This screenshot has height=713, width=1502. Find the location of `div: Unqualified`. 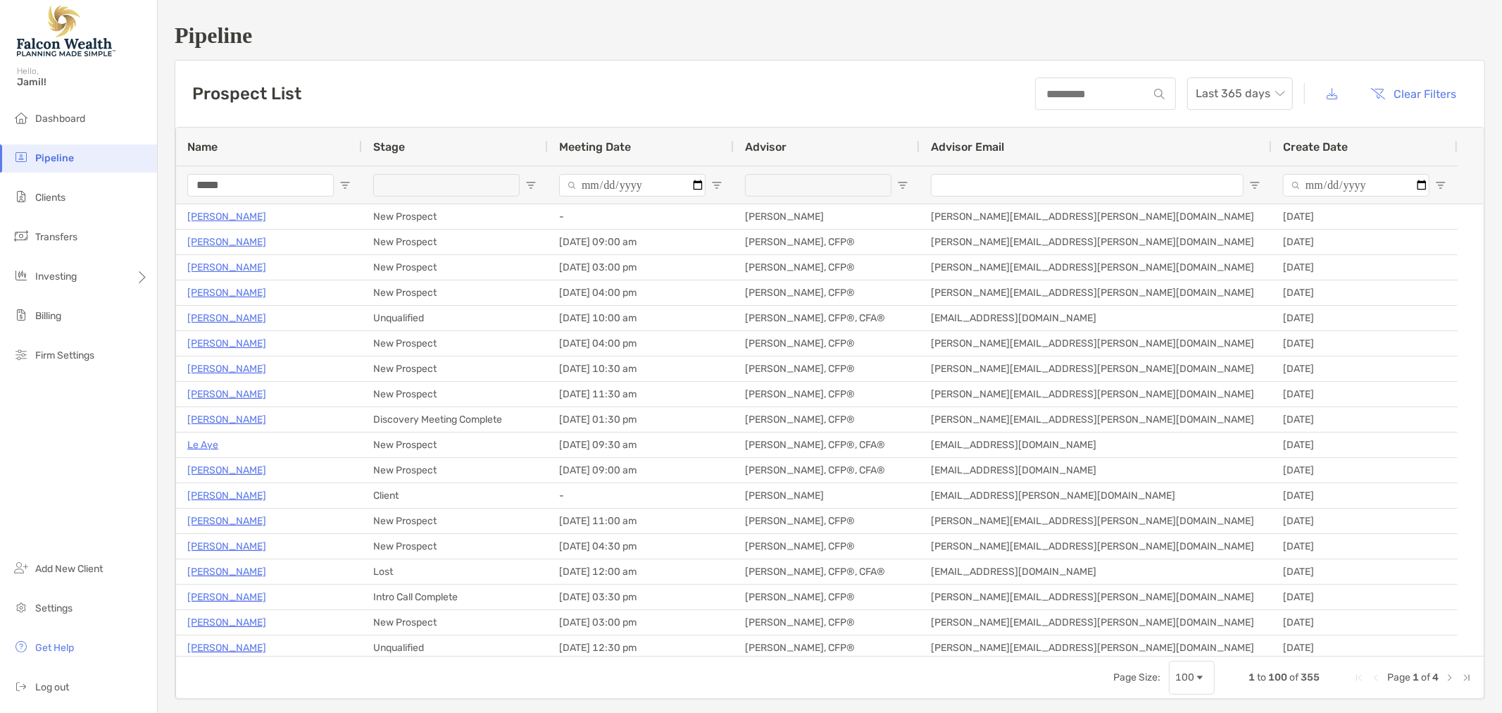

div: Unqualified is located at coordinates (455, 647).